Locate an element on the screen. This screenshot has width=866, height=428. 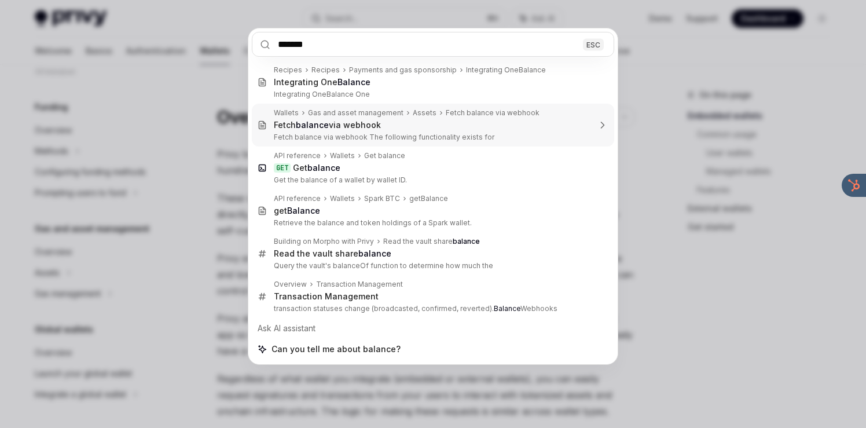
div: Spark BTC is located at coordinates (382, 199).